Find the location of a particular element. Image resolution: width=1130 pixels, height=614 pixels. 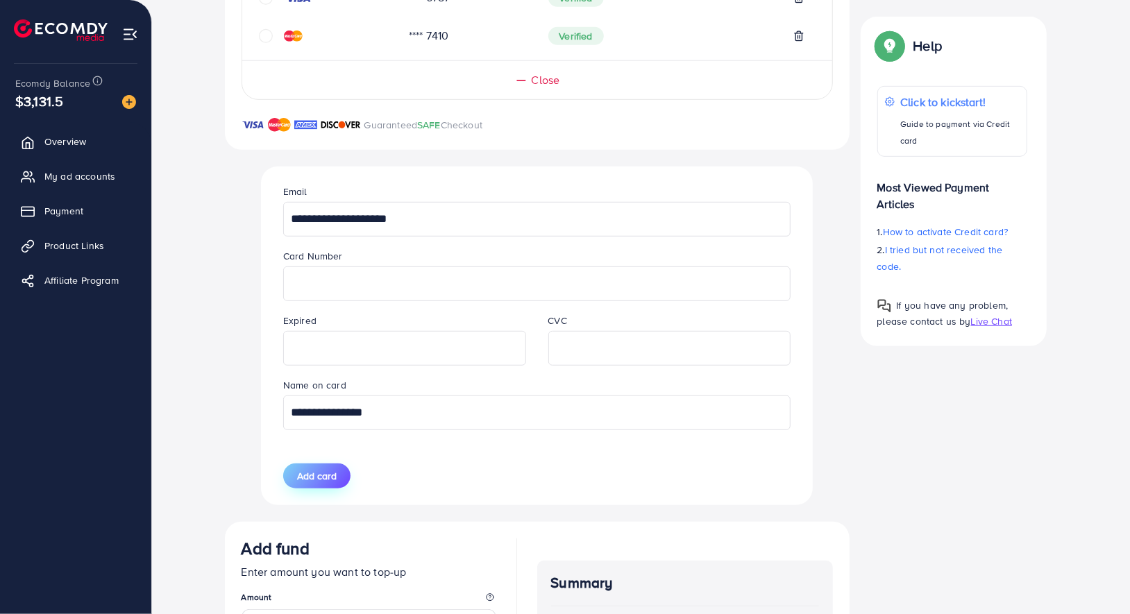

label: Expired is located at coordinates (300, 321).